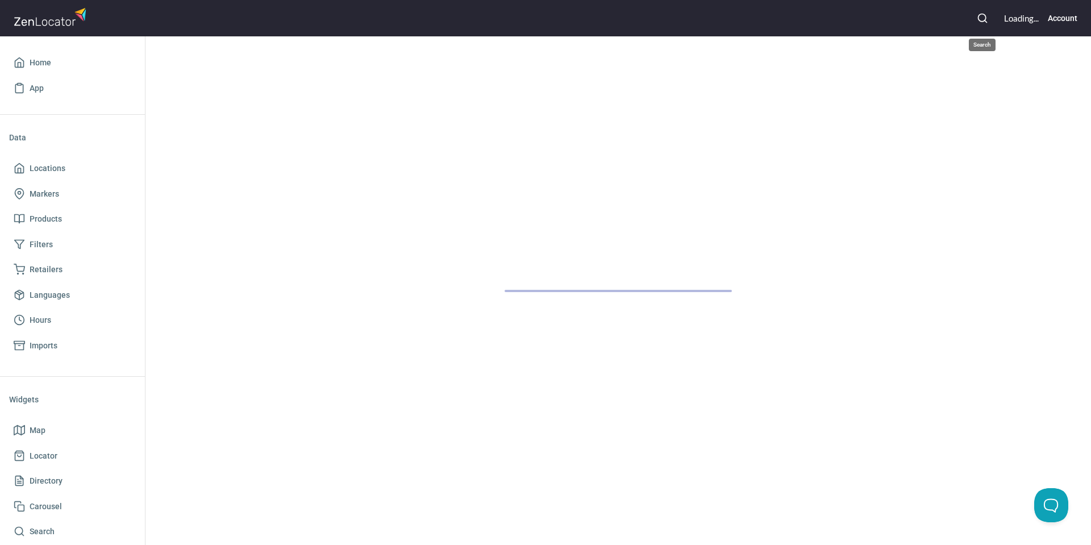 Image resolution: width=1091 pixels, height=545 pixels. Describe the element at coordinates (72, 244) in the screenshot. I see `a: Filters` at that location.